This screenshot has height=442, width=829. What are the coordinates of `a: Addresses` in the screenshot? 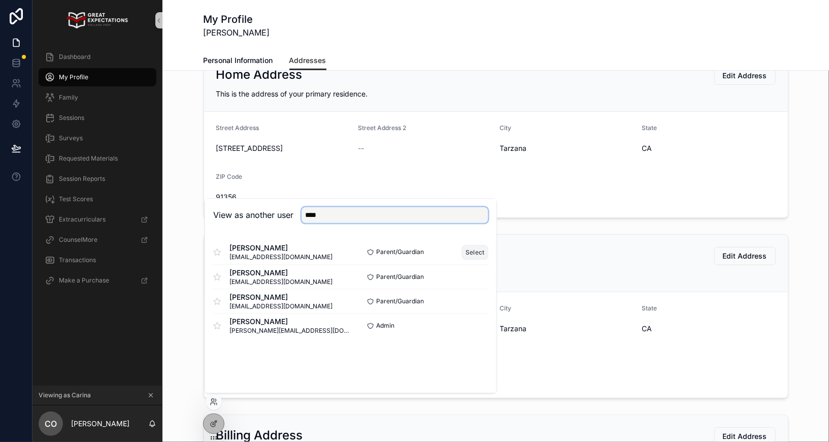 It's located at (308, 61).